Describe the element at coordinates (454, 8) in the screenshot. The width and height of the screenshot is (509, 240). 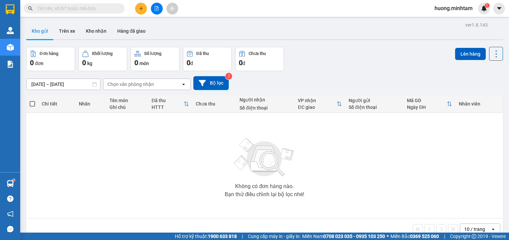
I see `span: huong.minhtam` at that location.